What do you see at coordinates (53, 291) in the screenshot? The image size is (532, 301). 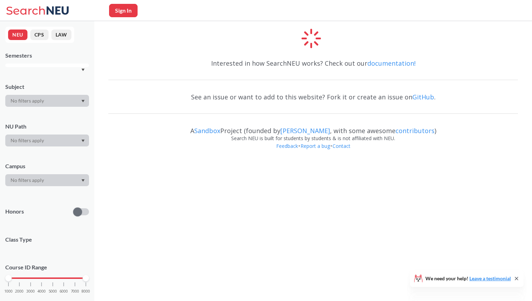 I see `span: 5000` at bounding box center [53, 291].